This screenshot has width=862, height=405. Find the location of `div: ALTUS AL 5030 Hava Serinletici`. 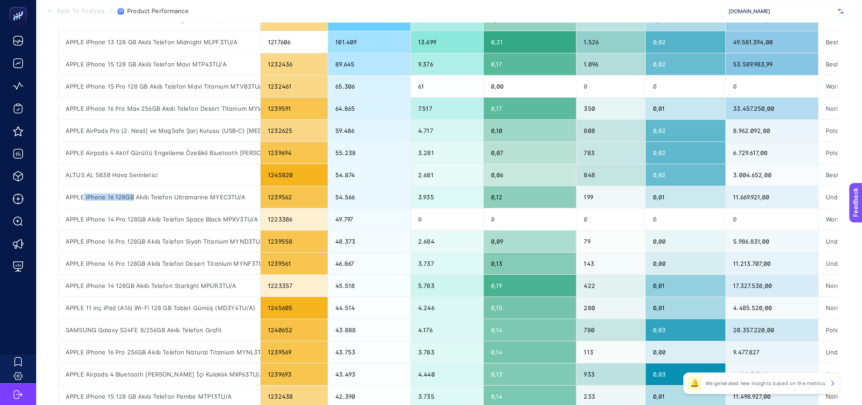

div: ALTUS AL 5030 Hava Serinletici is located at coordinates (159, 175).